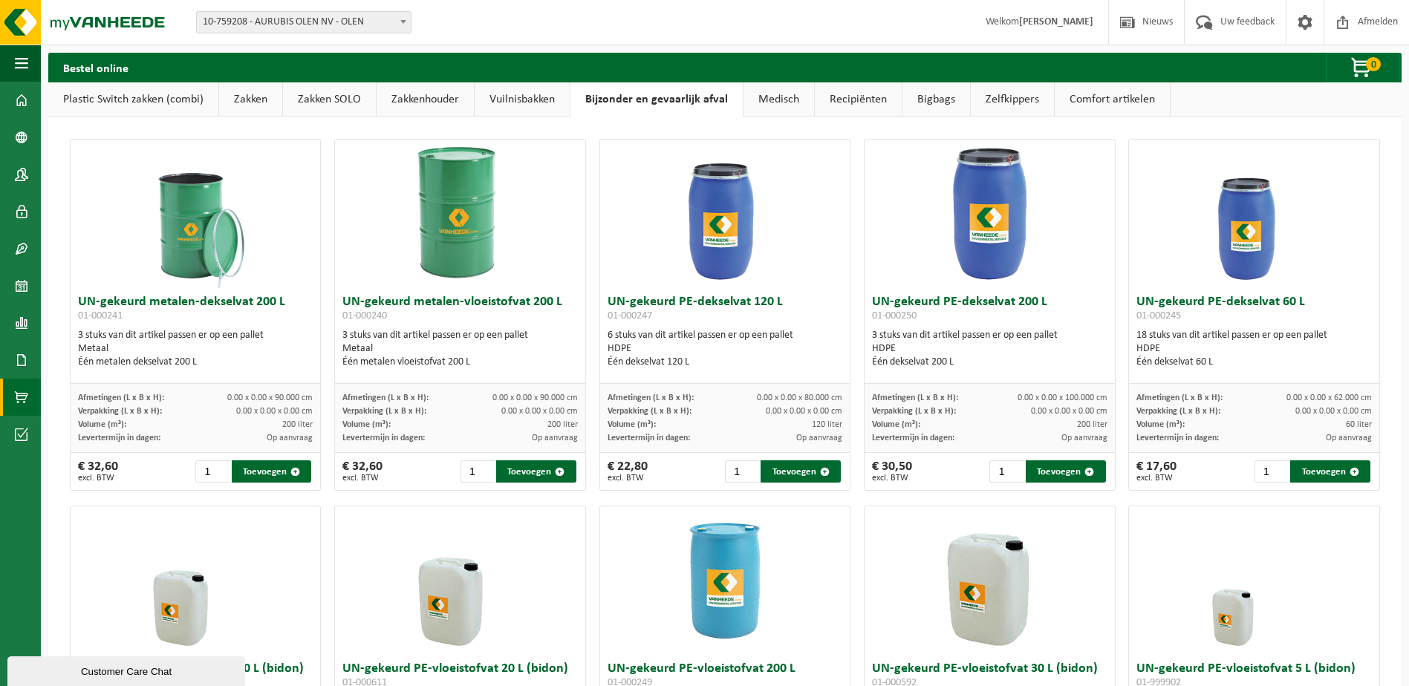 Image resolution: width=1409 pixels, height=686 pixels. Describe the element at coordinates (1157, 472) in the screenshot. I see `div: € 17,60` at that location.